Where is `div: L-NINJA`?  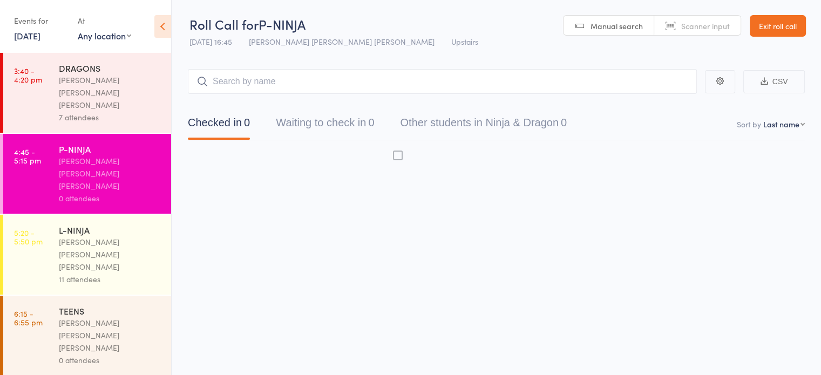
div: L-NINJA is located at coordinates (110, 230).